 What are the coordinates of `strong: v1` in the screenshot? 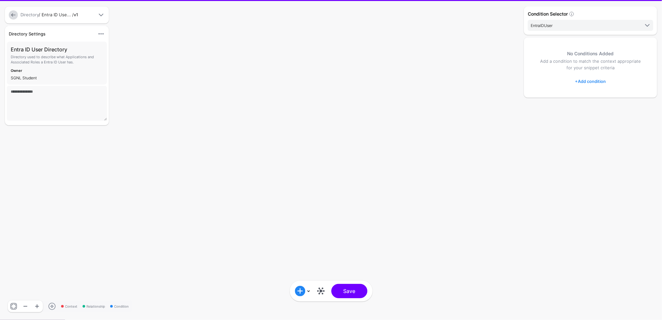 It's located at (76, 15).